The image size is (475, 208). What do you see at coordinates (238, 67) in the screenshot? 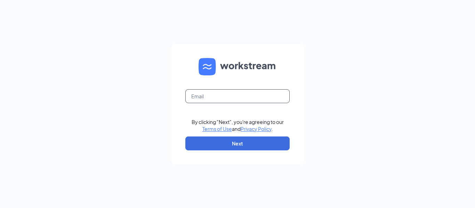
I see `img: WS logo and Workstream text` at bounding box center [238, 67].